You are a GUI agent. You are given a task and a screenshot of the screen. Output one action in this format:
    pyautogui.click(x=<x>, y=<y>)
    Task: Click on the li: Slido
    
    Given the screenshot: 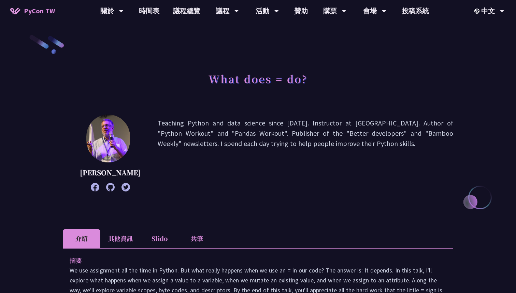 What is the action you would take?
    pyautogui.click(x=159, y=238)
    